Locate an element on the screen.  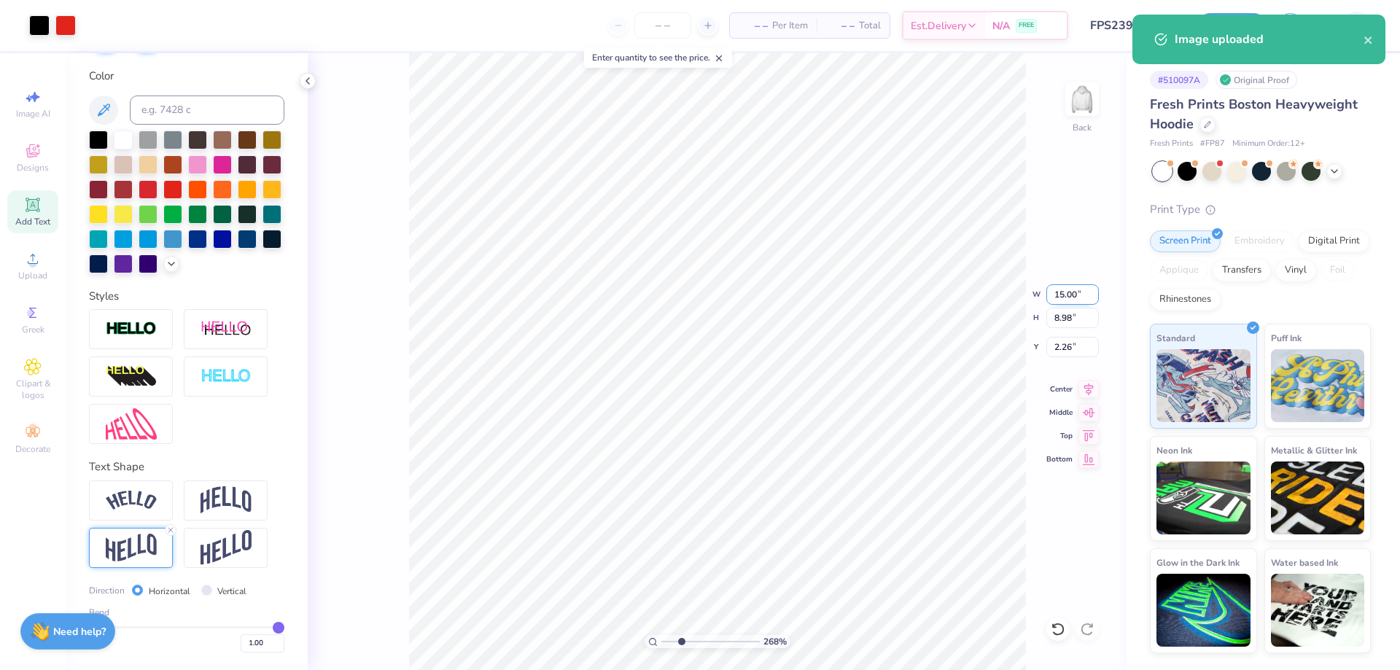
div: Enter quantity to see the price. is located at coordinates (658, 58).